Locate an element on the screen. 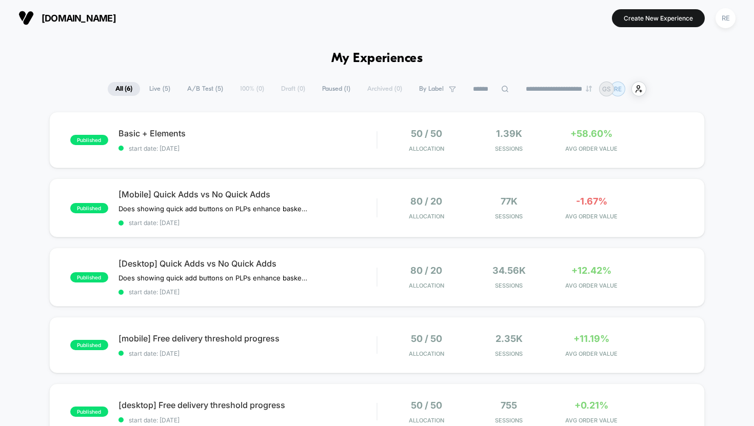 Image resolution: width=754 pixels, height=426 pixels. span: 34.56k is located at coordinates (509, 270).